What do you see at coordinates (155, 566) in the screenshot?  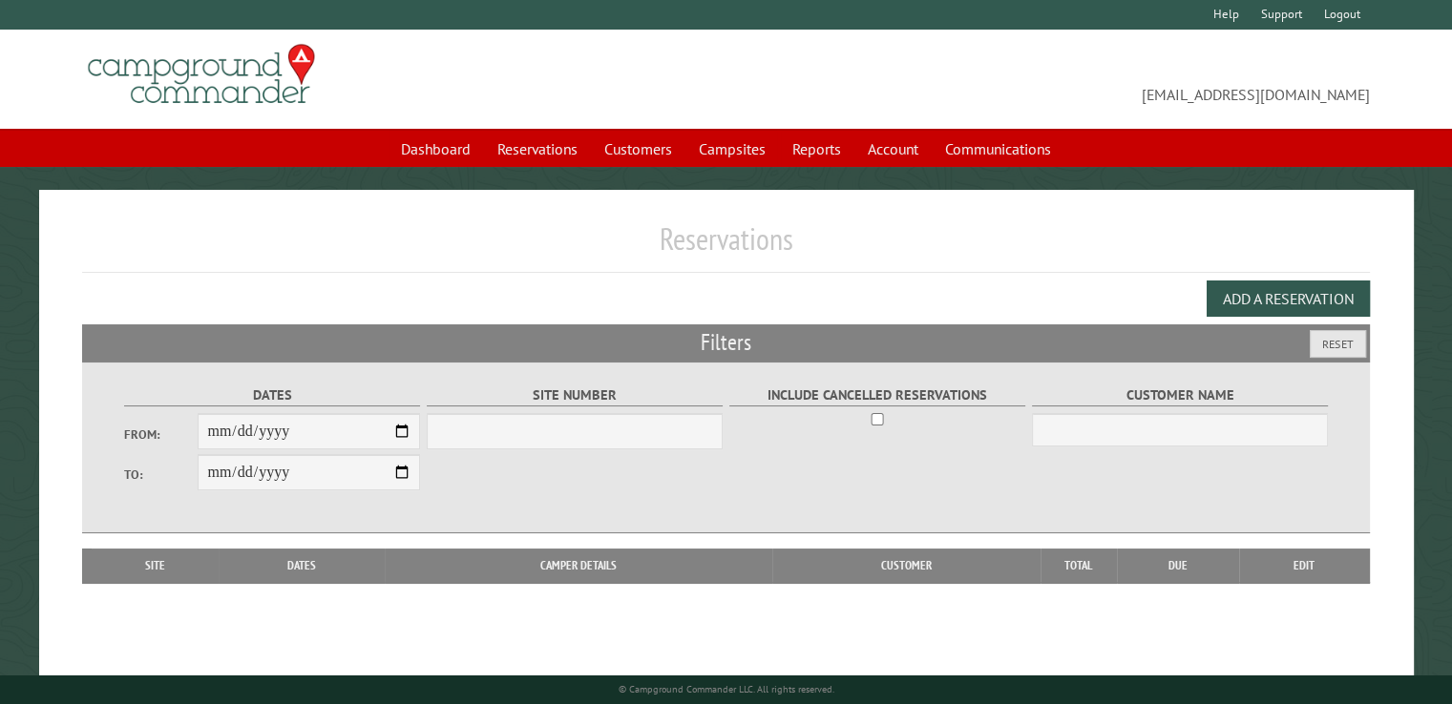 I see `th: Site` at bounding box center [155, 566].